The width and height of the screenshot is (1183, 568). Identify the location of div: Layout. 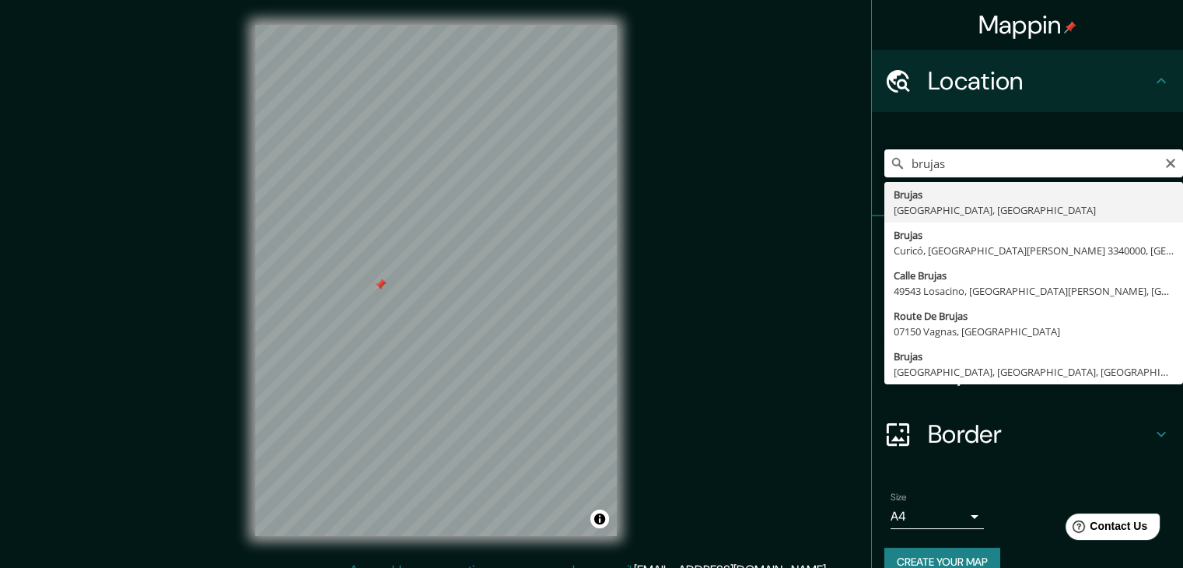
(1027, 372).